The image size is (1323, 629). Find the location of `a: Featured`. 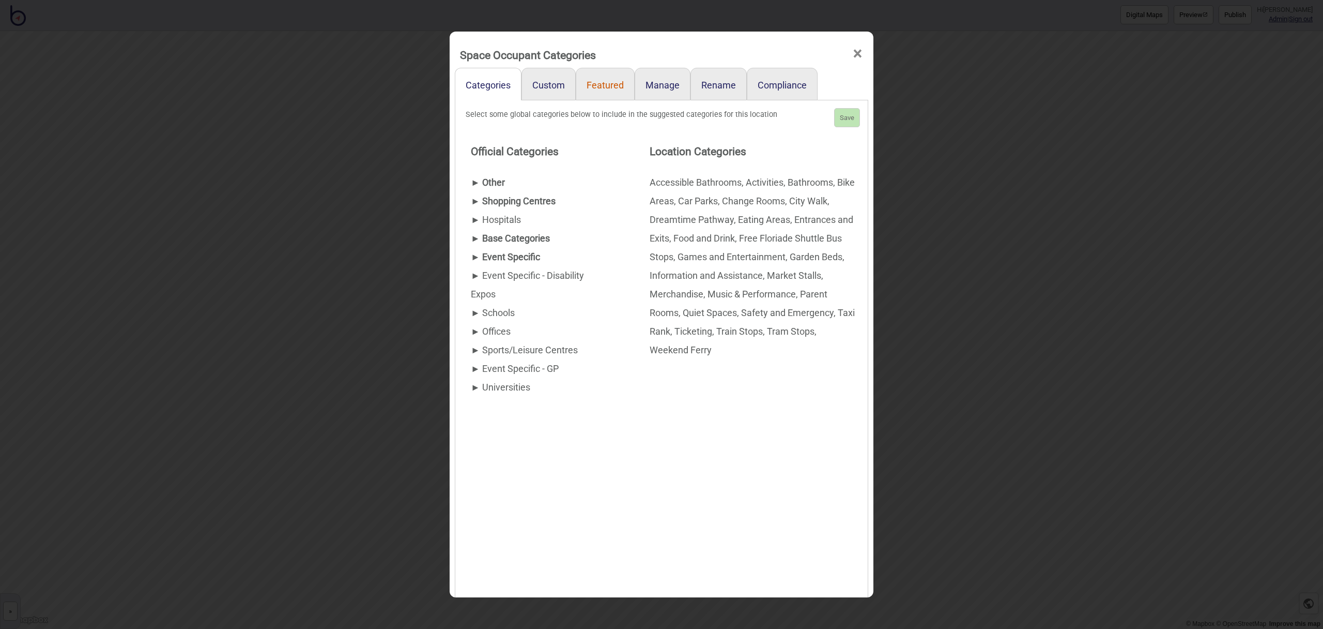

a: Featured is located at coordinates (605, 84).